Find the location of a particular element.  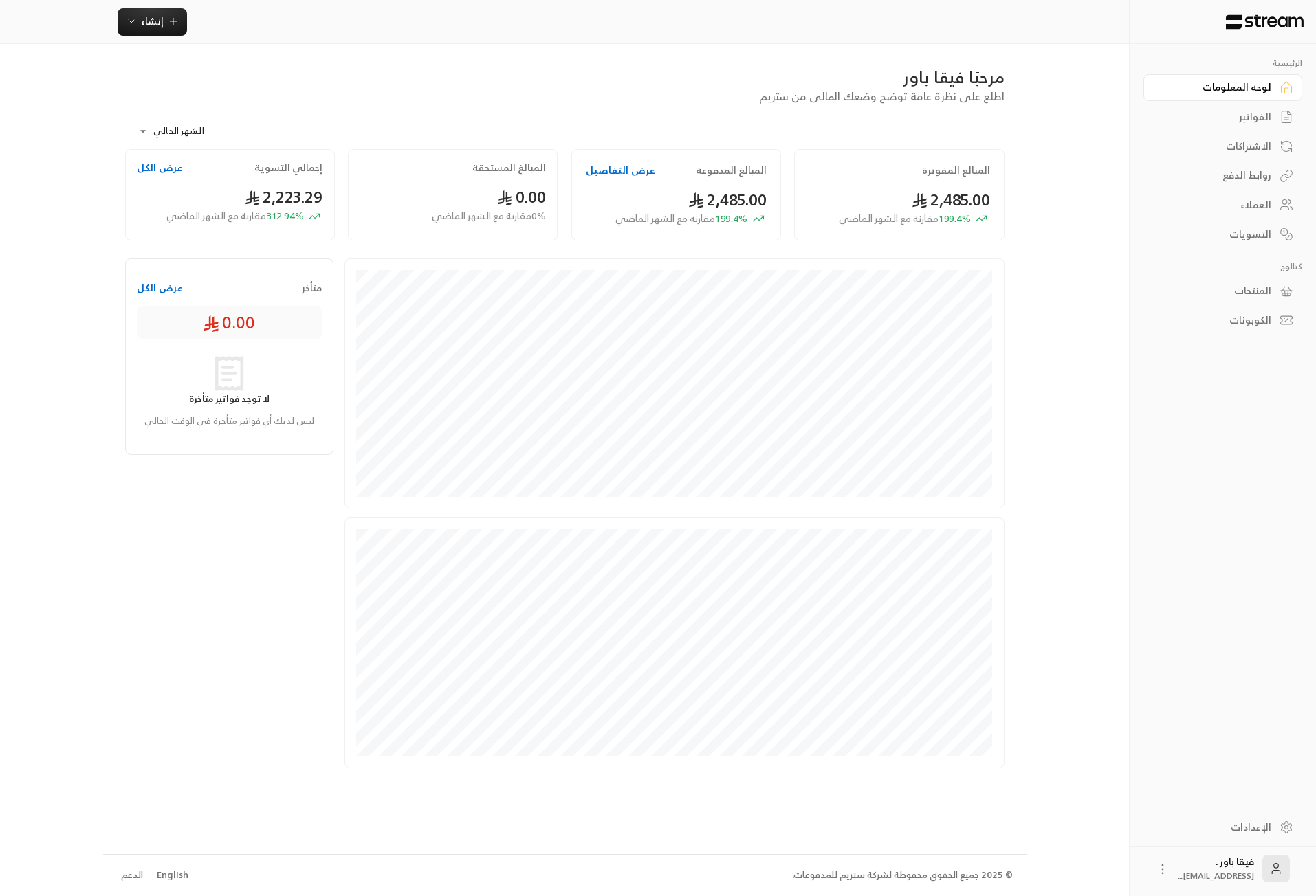

div: © 2025 جميع الحقوق محفوظة لشركة ستريم للمدفوعات. is located at coordinates (902, 875).